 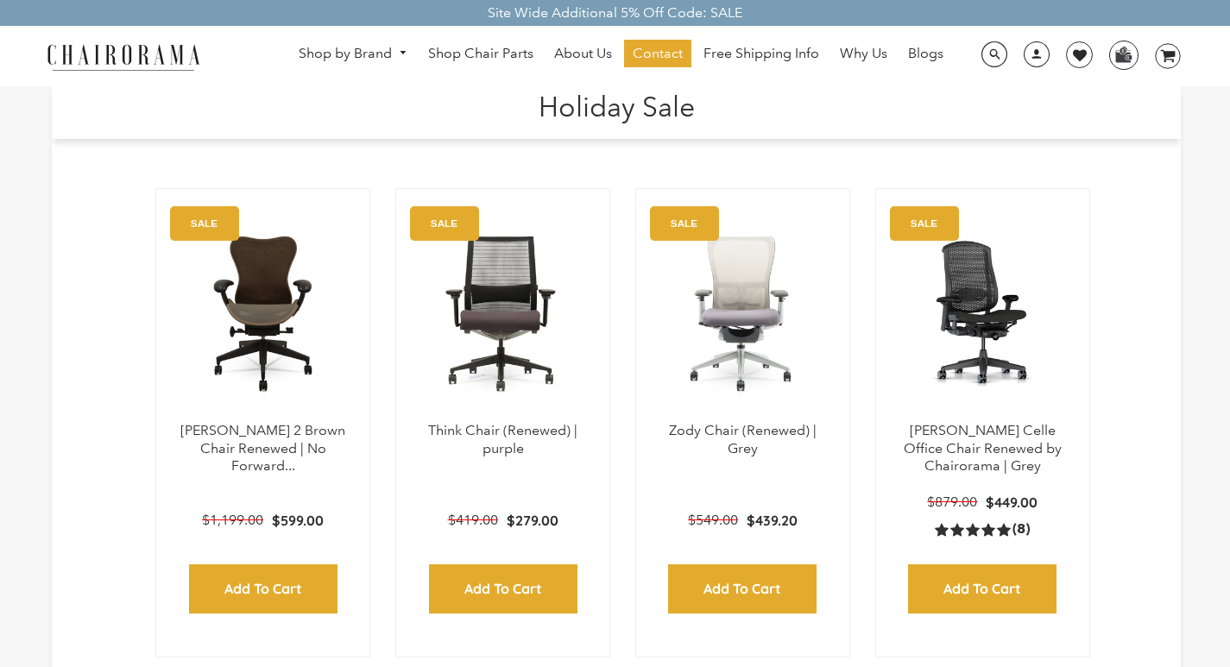 What do you see at coordinates (232, 519) in the screenshot?
I see `span: $1,199.00` at bounding box center [232, 519].